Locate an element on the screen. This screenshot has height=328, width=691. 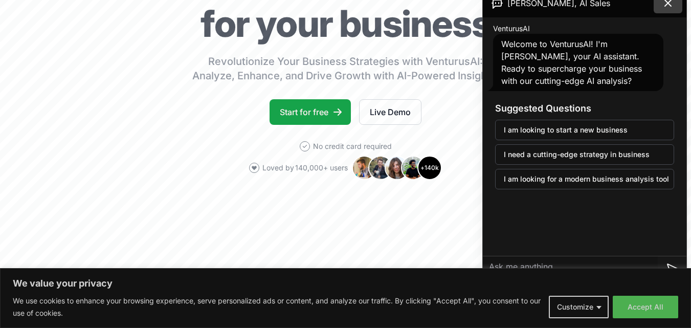
span: VenturusAI is located at coordinates (512, 29).